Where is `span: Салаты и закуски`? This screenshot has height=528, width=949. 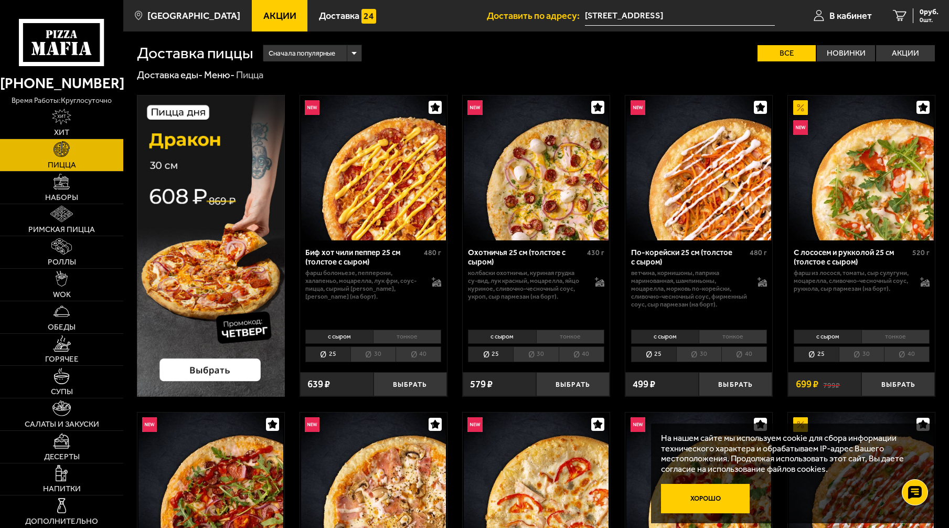
span: Салаты и закуски is located at coordinates (62, 424).